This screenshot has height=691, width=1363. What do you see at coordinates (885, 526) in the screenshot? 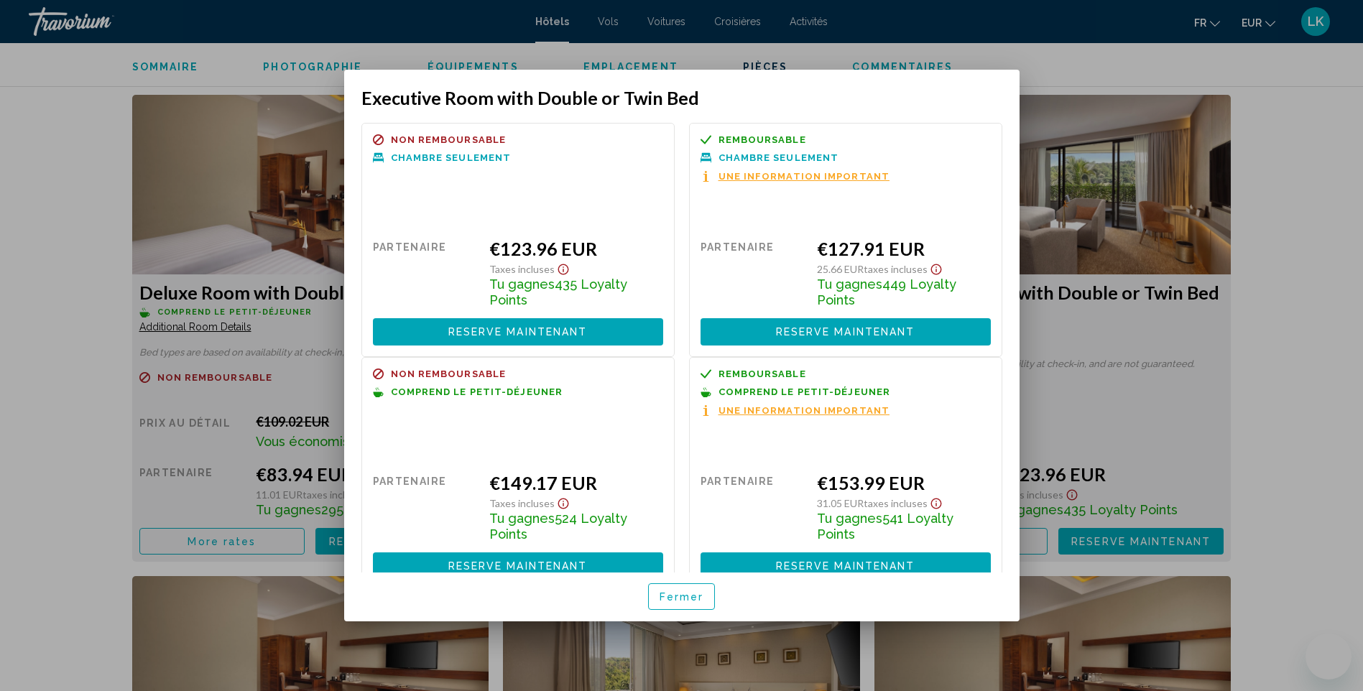
I see `span: 541 Loyalty Points` at bounding box center [885, 526].